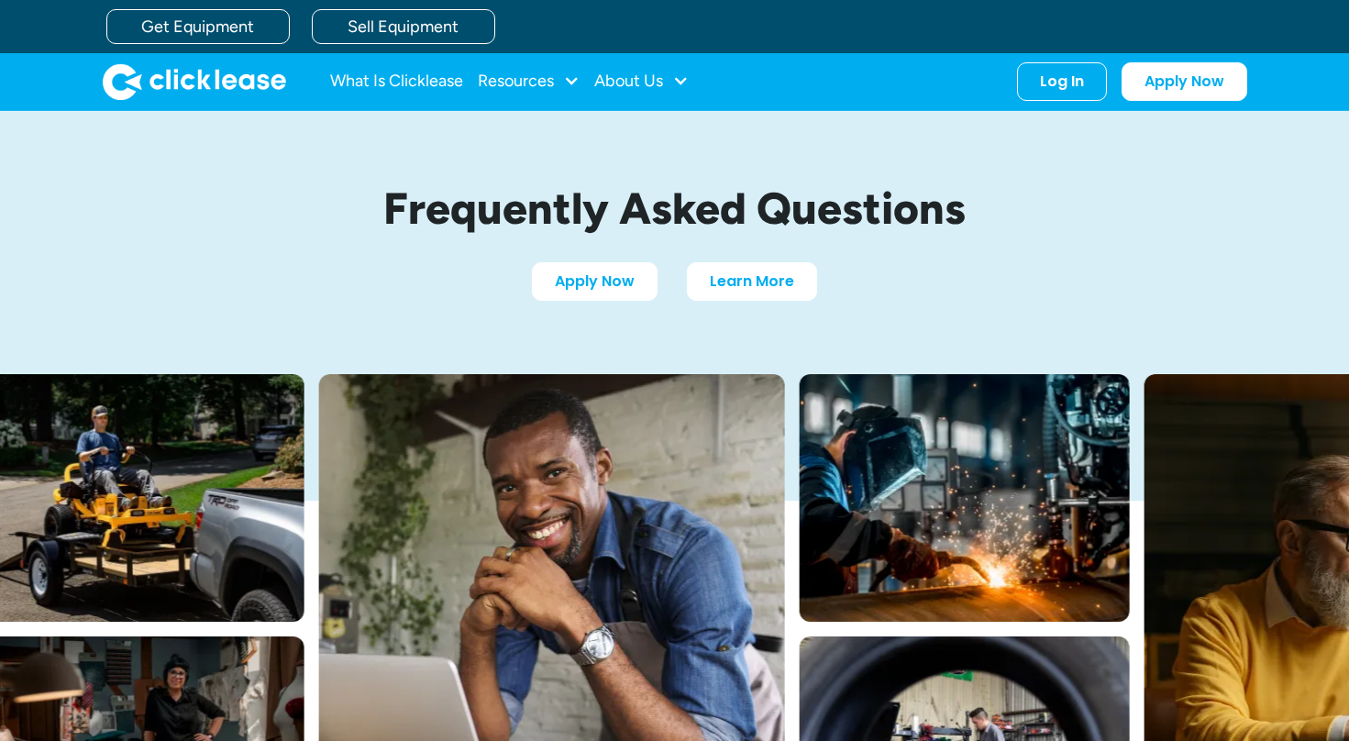 The image size is (1349, 741). Describe the element at coordinates (965, 498) in the screenshot. I see `img: A welder in a large mask working on a large pipe` at that location.